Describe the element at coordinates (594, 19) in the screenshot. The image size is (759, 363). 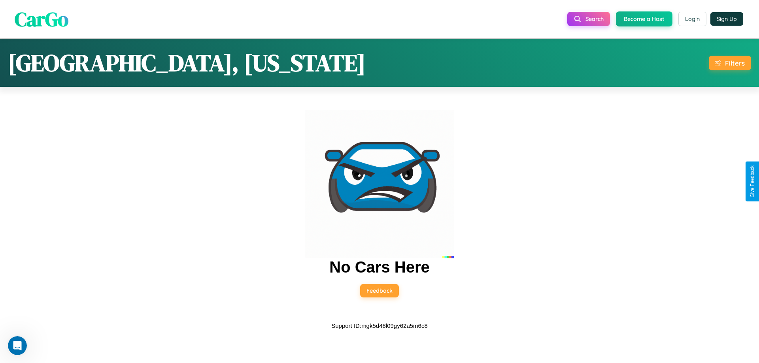
I see `span: Search` at that location.